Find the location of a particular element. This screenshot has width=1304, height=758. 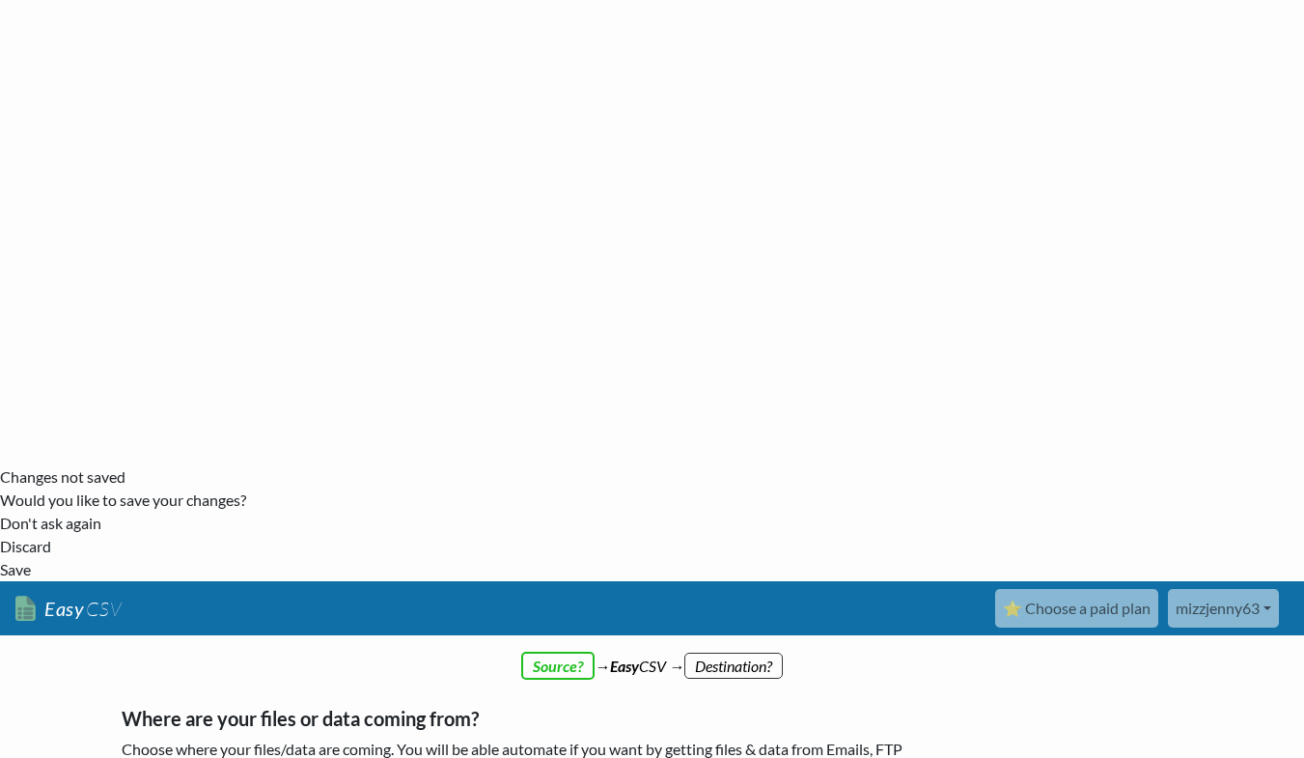

a: EasyCSV is located at coordinates (69, 608).